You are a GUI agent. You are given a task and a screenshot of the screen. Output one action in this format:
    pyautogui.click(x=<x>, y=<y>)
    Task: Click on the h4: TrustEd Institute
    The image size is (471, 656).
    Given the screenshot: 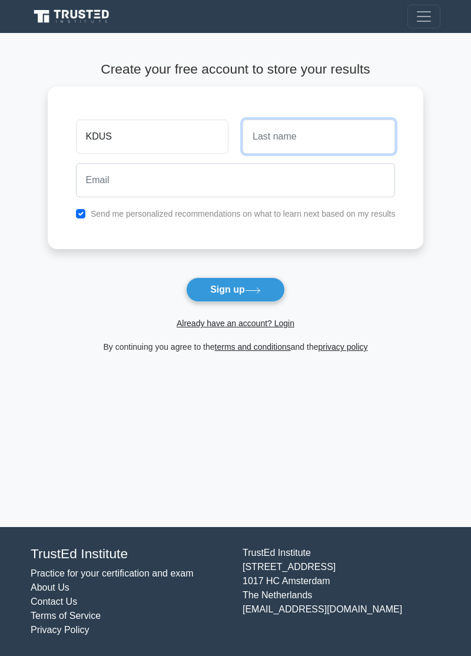 What is the action you would take?
    pyautogui.click(x=129, y=553)
    